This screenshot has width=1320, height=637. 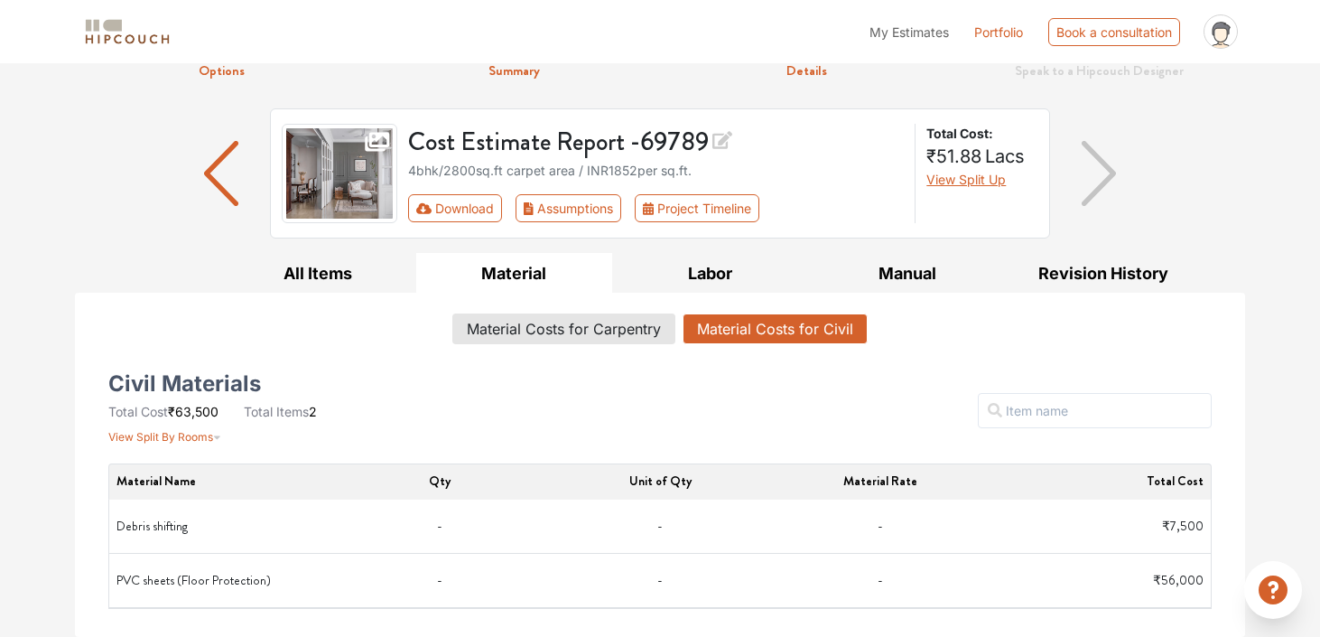 What do you see at coordinates (340, 173) in the screenshot?
I see `img: gallery` at bounding box center [340, 173].